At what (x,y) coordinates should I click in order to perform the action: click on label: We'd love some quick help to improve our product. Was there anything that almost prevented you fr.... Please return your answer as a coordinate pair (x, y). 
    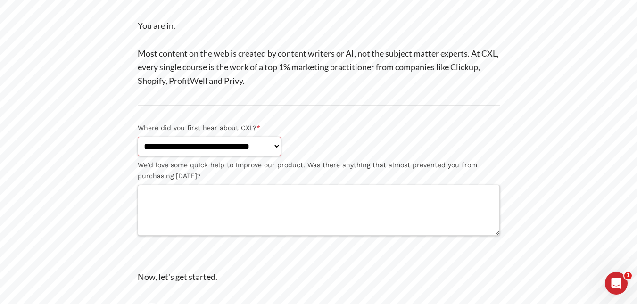
    Looking at the image, I should click on (319, 171).